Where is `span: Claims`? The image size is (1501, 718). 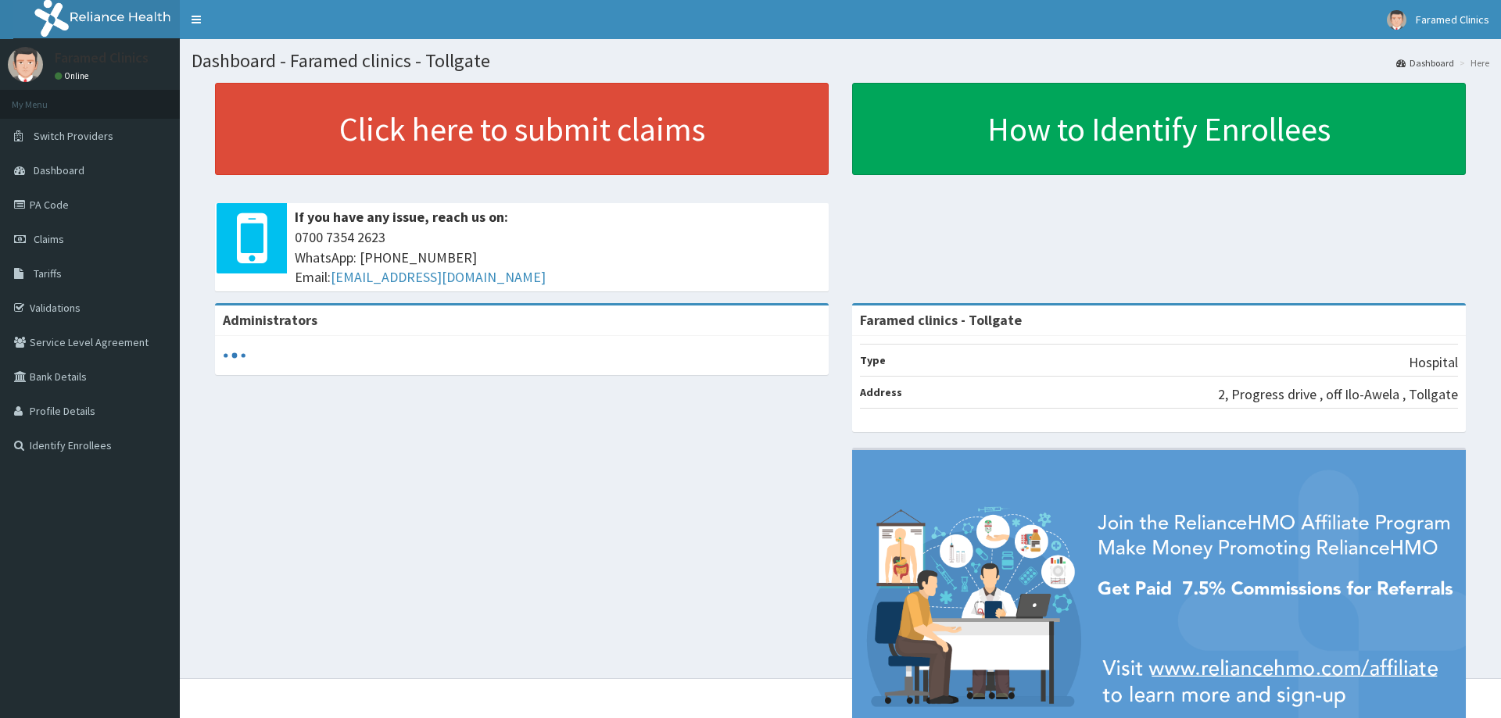 span: Claims is located at coordinates (48, 239).